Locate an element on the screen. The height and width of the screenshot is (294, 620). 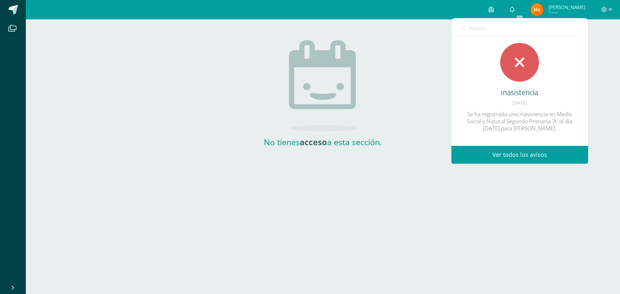
strong: acceso is located at coordinates (313, 142).